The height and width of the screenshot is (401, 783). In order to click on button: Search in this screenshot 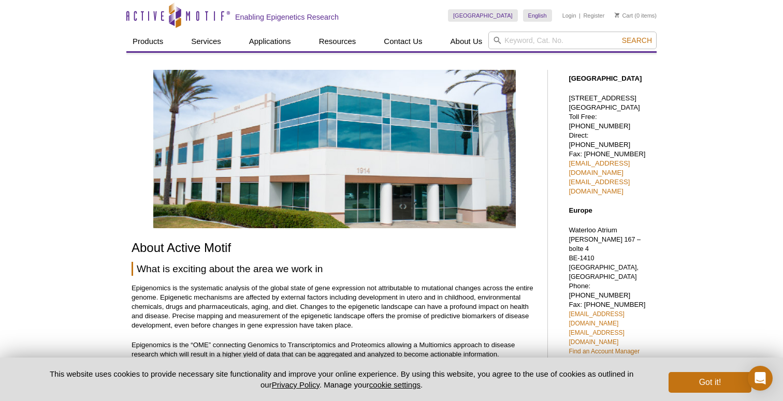, I will do `click(637, 40)`.